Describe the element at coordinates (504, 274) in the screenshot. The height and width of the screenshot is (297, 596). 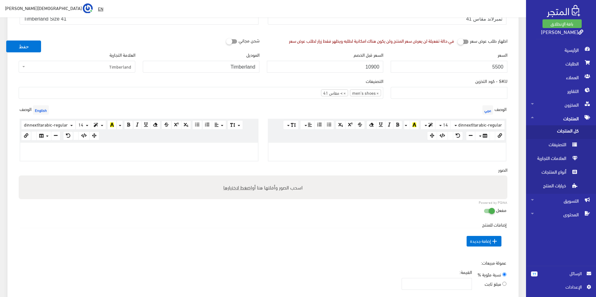
I see `input: نسبة مئوية %` at that location.